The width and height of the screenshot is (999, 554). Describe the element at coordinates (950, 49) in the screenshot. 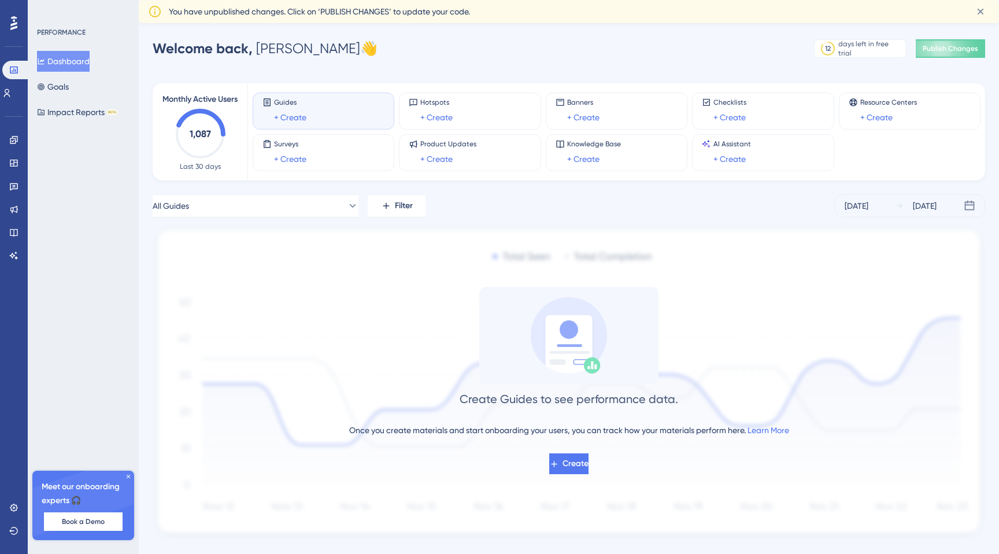

I see `button: Publish Changes` at that location.